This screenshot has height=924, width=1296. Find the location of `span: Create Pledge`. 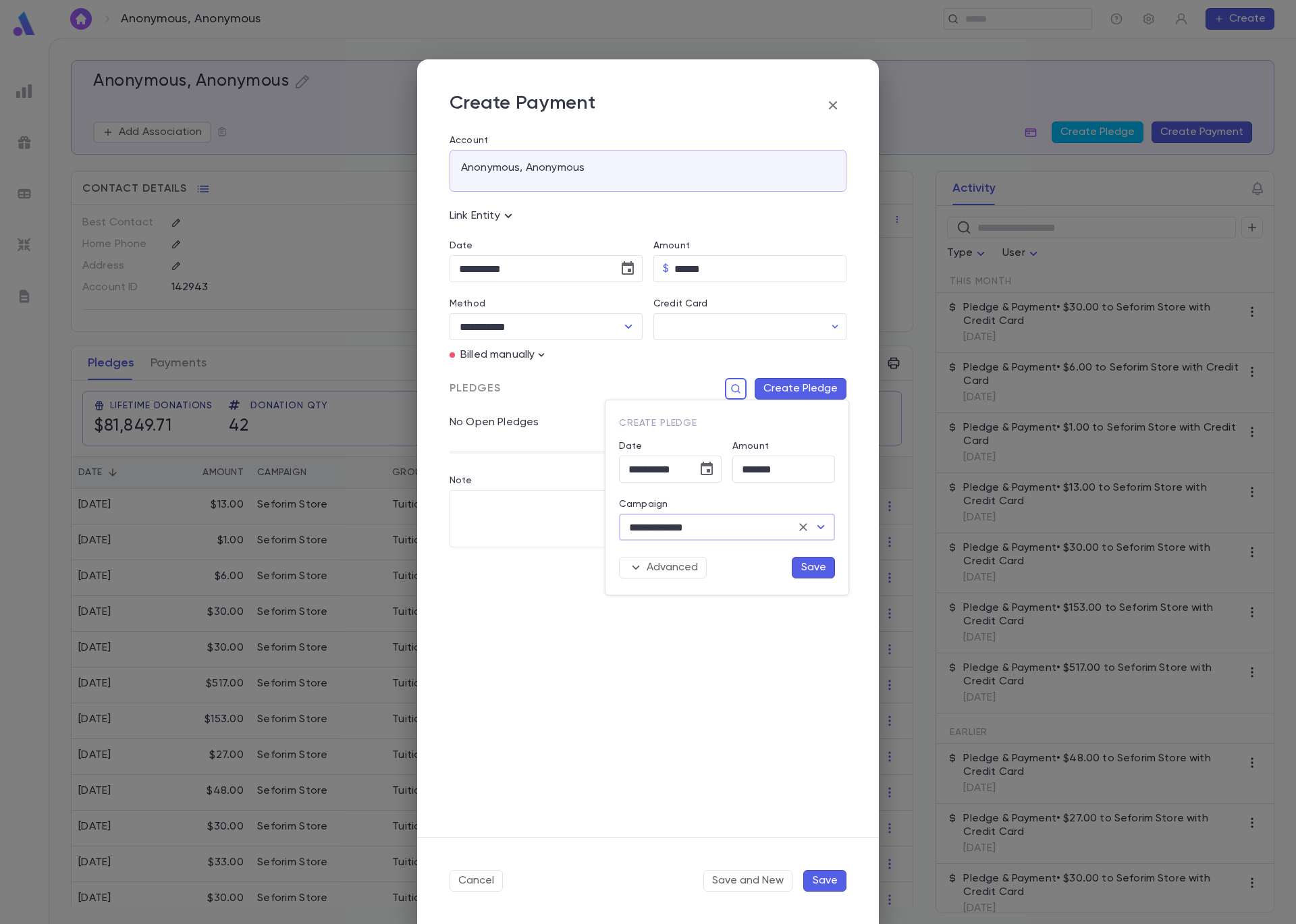

span: Create Pledge is located at coordinates (658, 423).